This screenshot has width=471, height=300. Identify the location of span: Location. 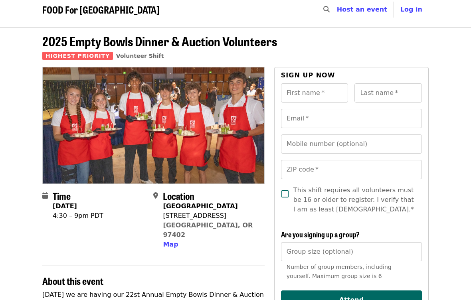
(178, 196).